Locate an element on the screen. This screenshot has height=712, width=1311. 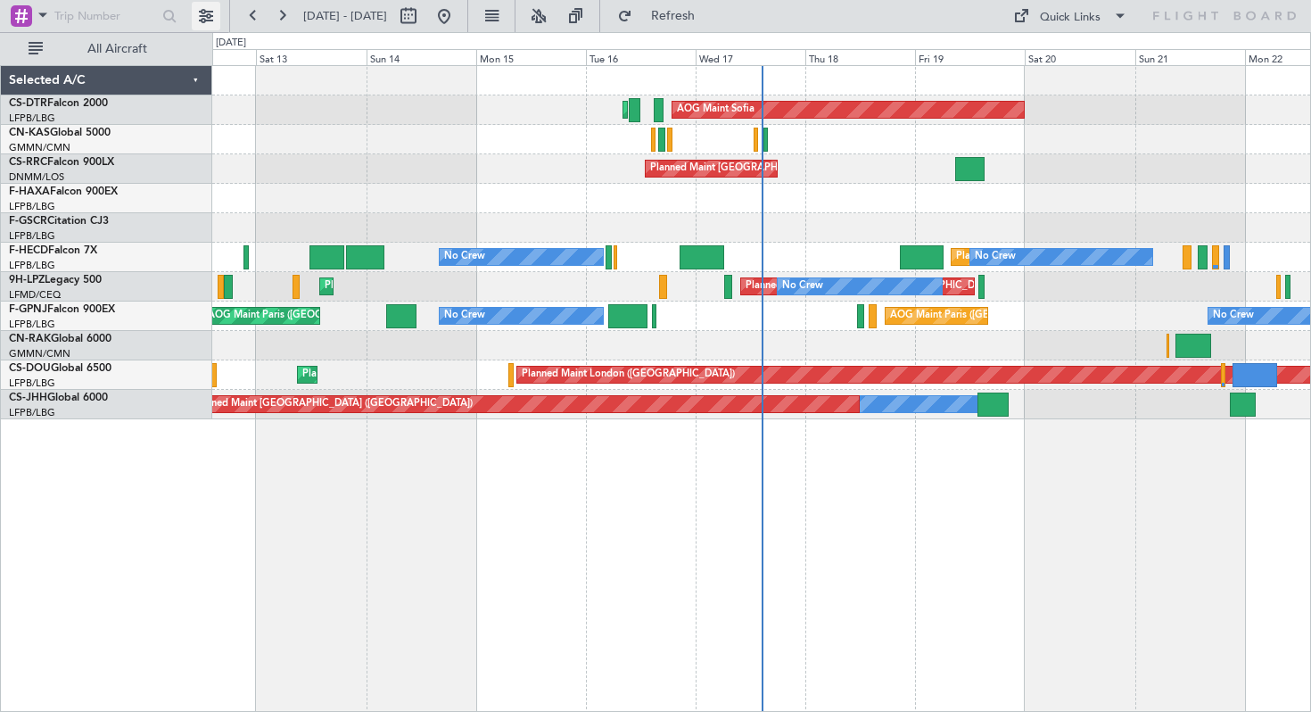
span: All Aircraft is located at coordinates (117, 49).